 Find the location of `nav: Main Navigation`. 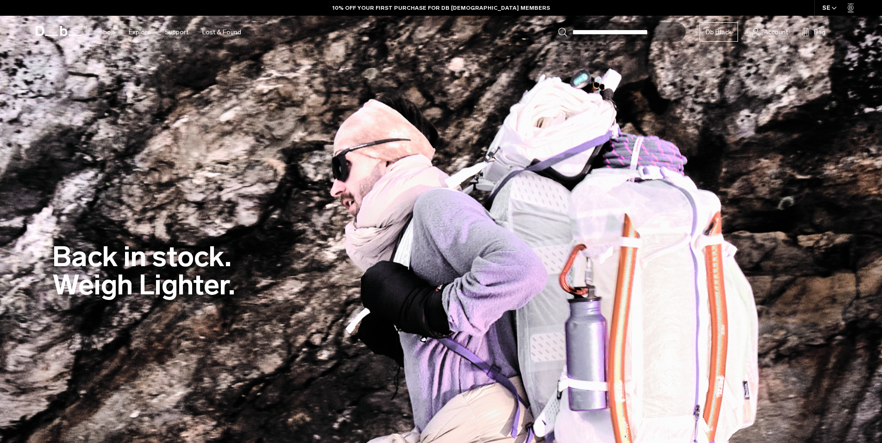

nav: Main Navigation is located at coordinates (170, 32).